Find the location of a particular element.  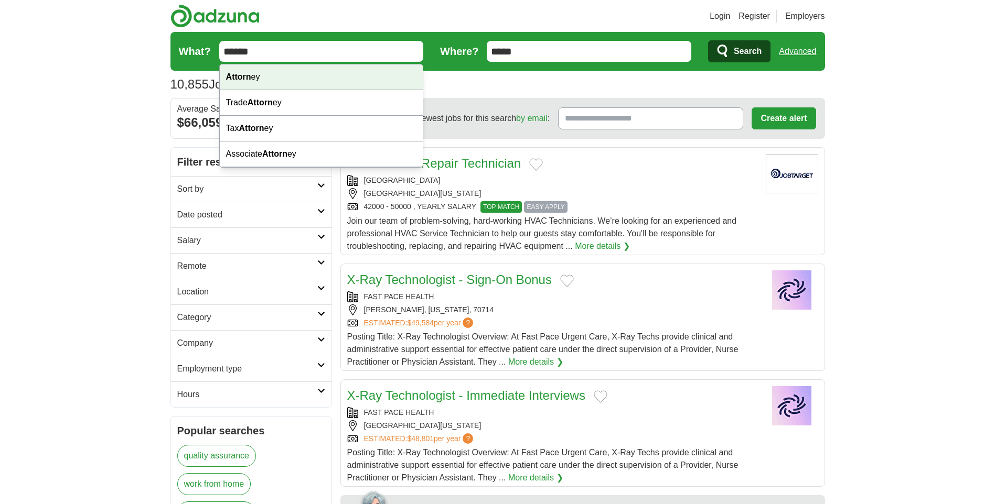

h2: Employment type is located at coordinates (247, 369).